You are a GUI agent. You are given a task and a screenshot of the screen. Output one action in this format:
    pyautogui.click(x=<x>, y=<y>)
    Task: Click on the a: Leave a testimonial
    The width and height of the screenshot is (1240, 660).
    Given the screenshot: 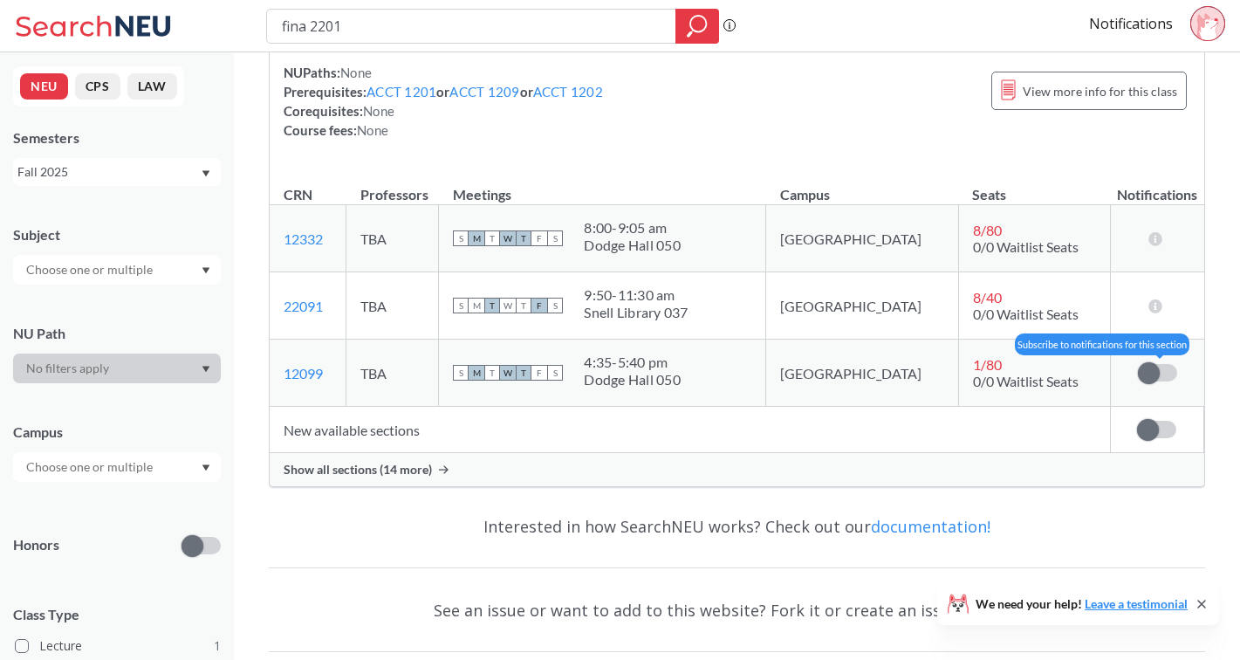 What is the action you would take?
    pyautogui.click(x=1136, y=603)
    